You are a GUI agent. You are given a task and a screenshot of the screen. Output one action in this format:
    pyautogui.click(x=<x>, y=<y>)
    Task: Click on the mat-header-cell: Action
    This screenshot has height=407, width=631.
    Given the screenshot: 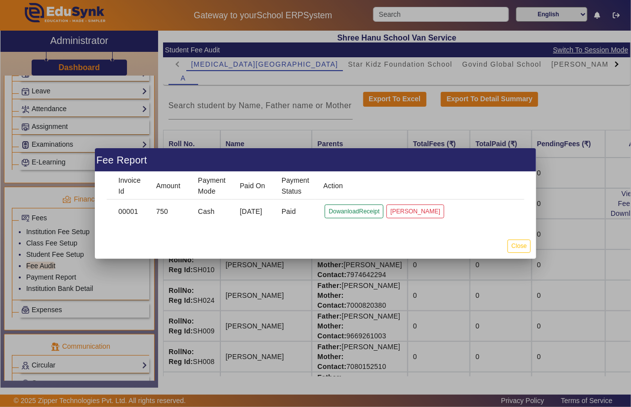 What is the action you would take?
    pyautogui.click(x=420, y=186)
    